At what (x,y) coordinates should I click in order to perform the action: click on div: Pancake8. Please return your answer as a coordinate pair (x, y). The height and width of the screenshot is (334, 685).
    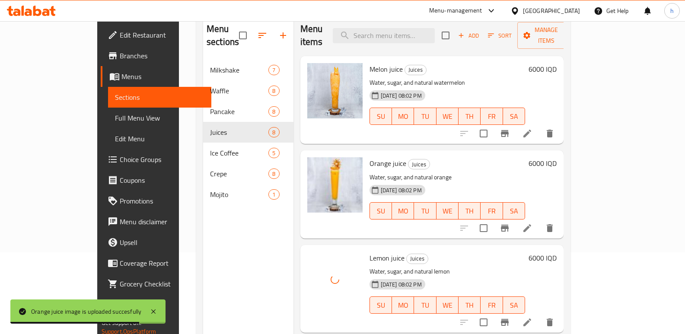
    Looking at the image, I should click on (248, 111).